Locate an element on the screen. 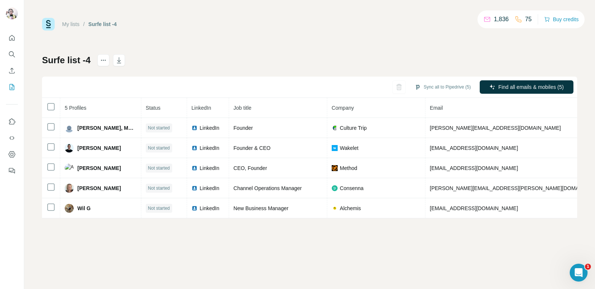  p: 75 is located at coordinates (528, 19).